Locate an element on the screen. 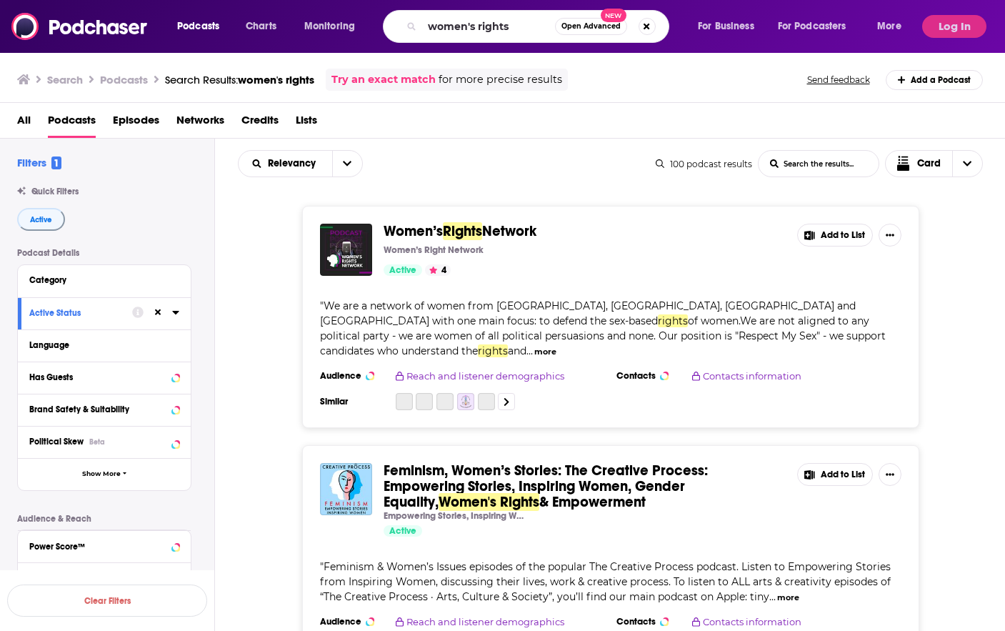 The width and height of the screenshot is (1005, 631). a: Try an exact match is located at coordinates (384, 79).